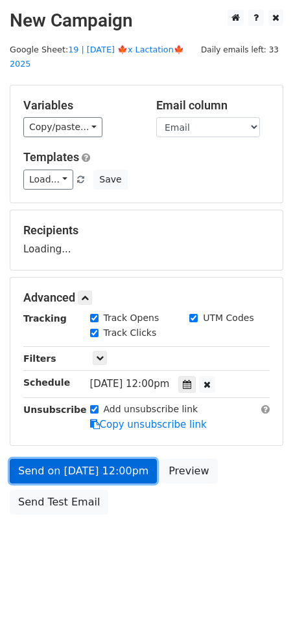 This screenshot has height=620, width=293. Describe the element at coordinates (59, 502) in the screenshot. I see `a: Send Test Email` at that location.